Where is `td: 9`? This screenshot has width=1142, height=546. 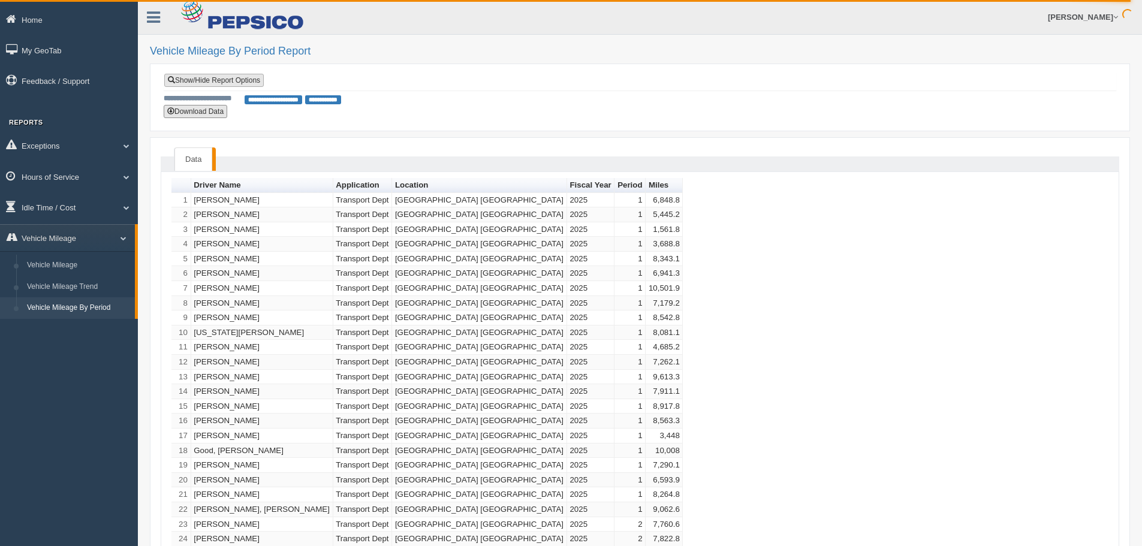
td: 9 is located at coordinates (181, 318).